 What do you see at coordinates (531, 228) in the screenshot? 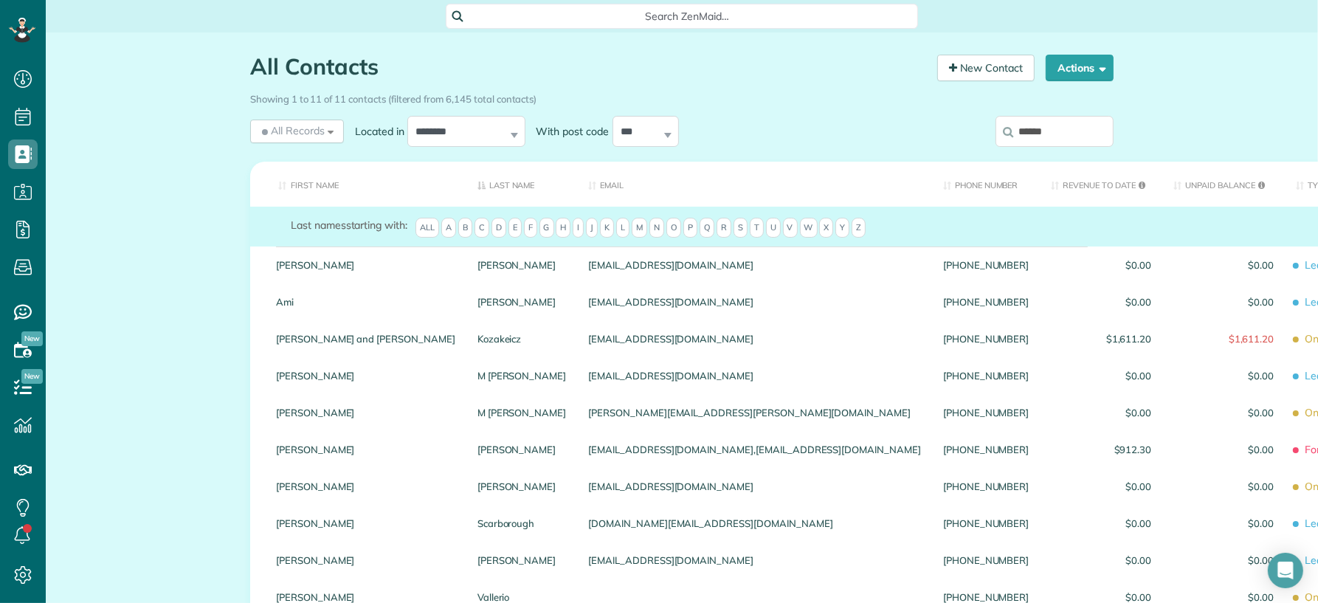
I see `span: F` at bounding box center [531, 228].